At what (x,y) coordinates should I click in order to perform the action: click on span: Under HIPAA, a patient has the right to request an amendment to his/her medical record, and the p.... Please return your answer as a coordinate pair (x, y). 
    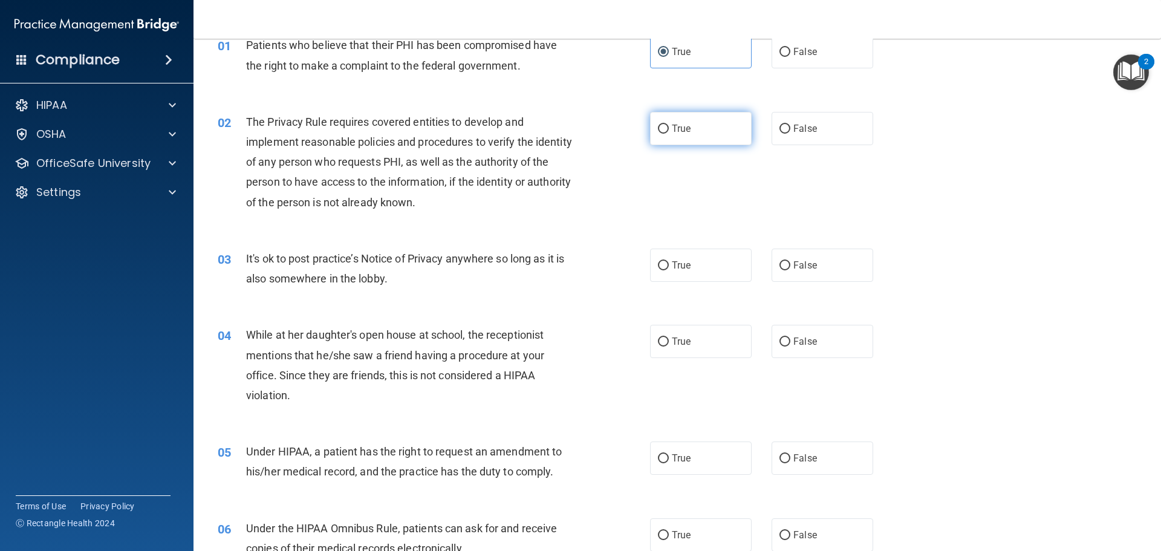
    Looking at the image, I should click on (404, 462).